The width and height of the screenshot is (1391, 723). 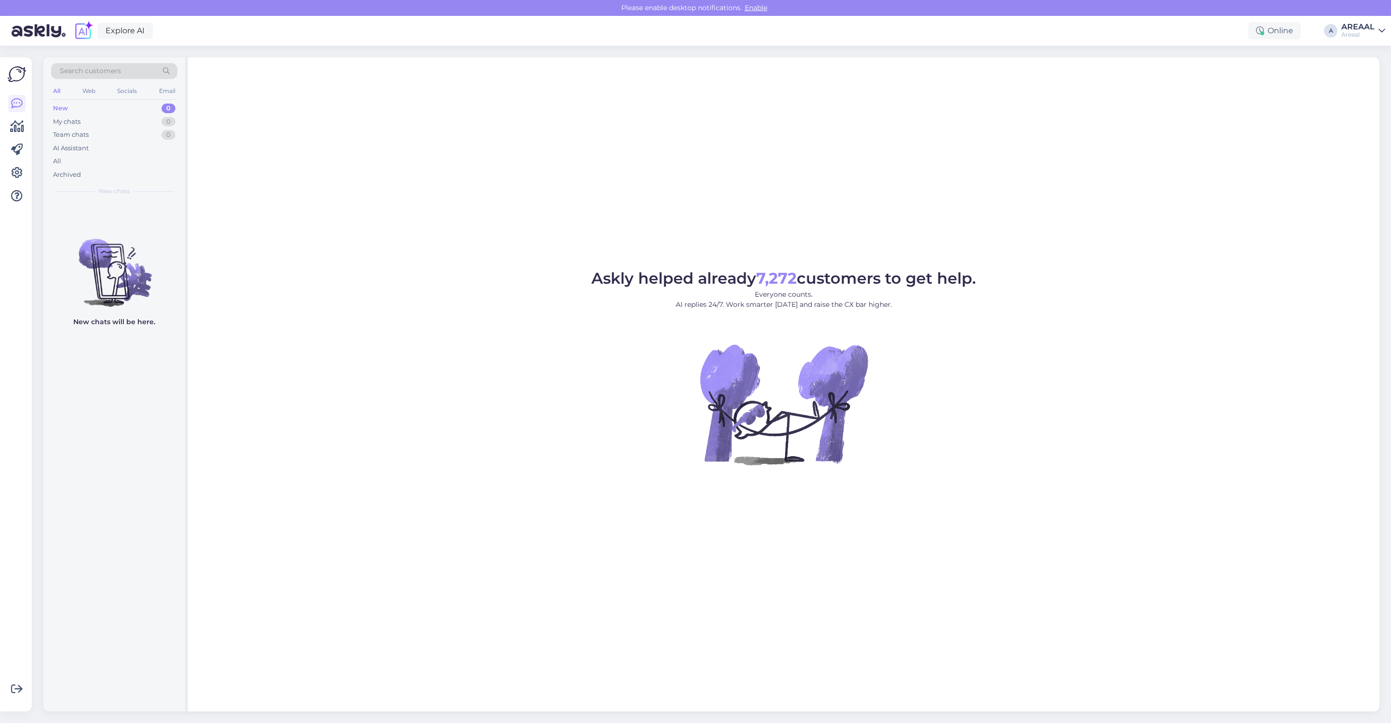 What do you see at coordinates (127, 91) in the screenshot?
I see `div: Socials` at bounding box center [127, 91].